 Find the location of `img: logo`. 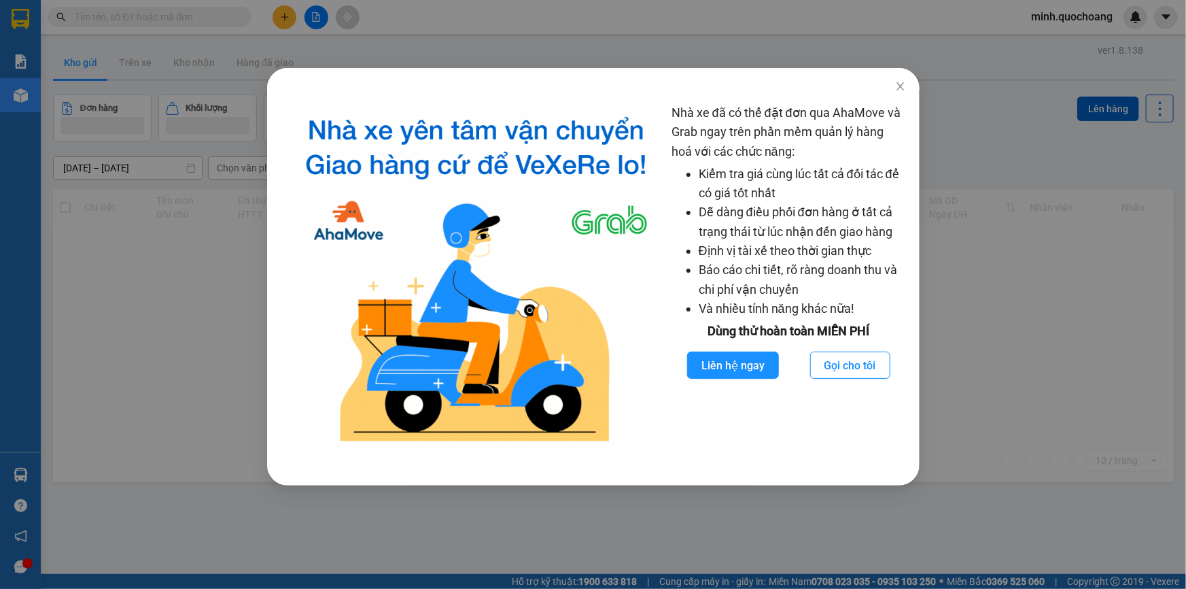

img: logo is located at coordinates (476, 277).